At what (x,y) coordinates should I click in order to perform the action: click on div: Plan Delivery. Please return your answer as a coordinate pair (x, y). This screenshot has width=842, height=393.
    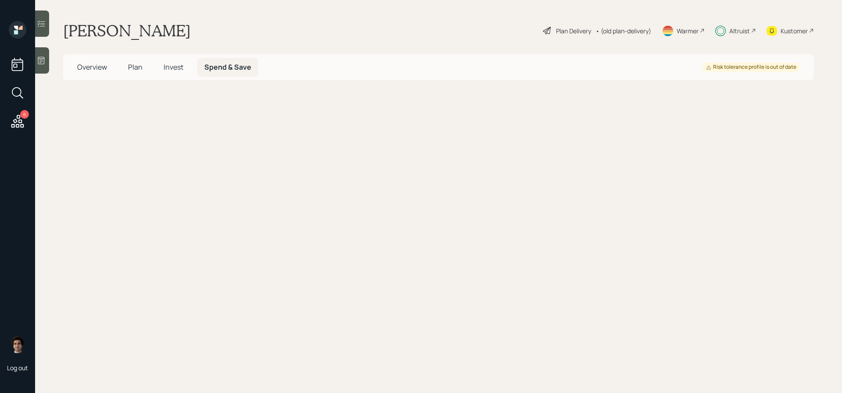
    Looking at the image, I should click on (574, 31).